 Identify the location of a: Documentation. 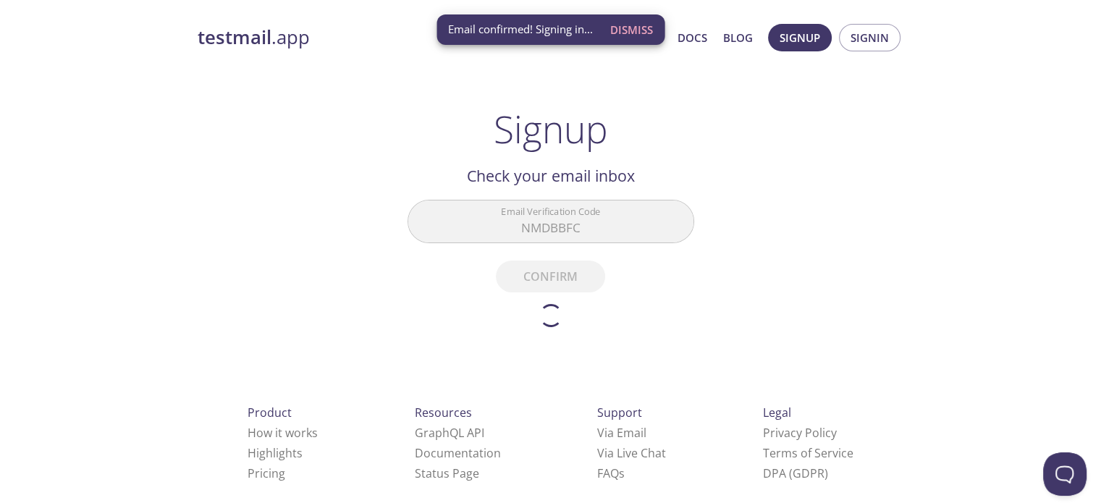
(457, 453).